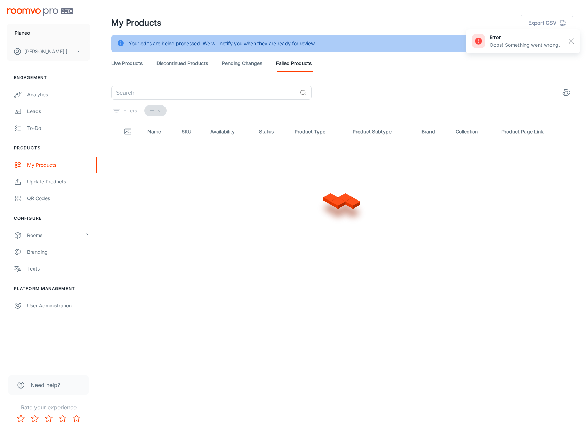 The width and height of the screenshot is (587, 431). Describe the element at coordinates (48, 407) in the screenshot. I see `p: Rate your experience` at that location.